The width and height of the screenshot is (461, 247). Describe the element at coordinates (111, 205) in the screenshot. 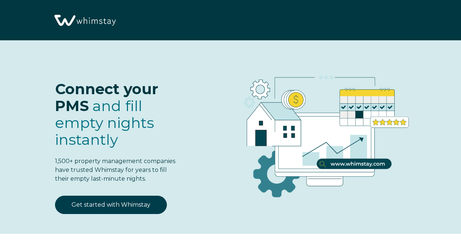

I see `a: Get started with Whimstay` at that location.